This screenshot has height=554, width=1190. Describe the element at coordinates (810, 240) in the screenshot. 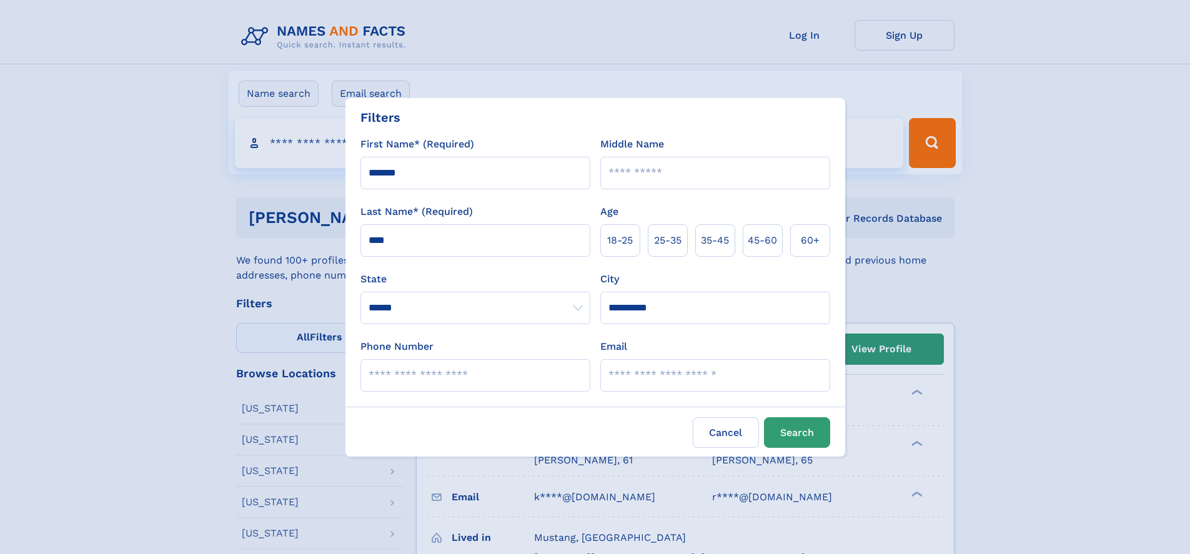

I see `span: 60+` at that location.